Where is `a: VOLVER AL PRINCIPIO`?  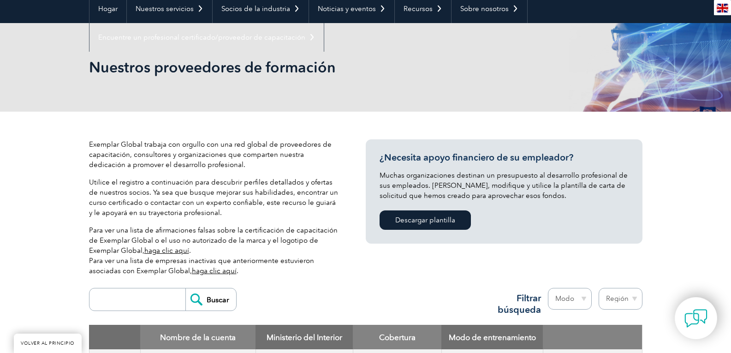
a: VOLVER AL PRINCIPIO is located at coordinates (47, 343).